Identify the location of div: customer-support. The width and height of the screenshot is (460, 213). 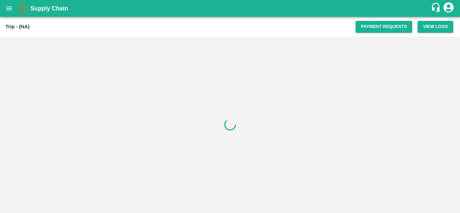
(437, 8).